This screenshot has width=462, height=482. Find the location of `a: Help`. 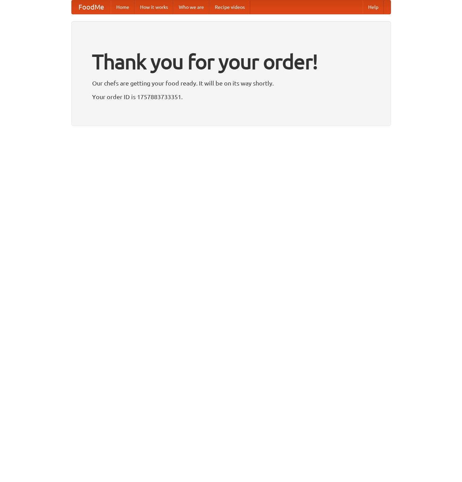

a: Help is located at coordinates (374, 7).